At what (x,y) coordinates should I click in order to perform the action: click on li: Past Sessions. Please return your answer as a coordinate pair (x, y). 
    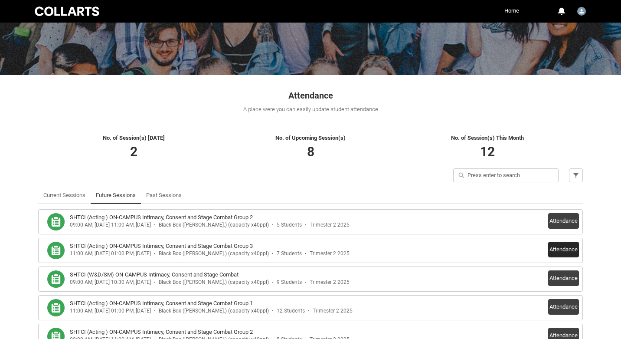
    Looking at the image, I should click on (164, 195).